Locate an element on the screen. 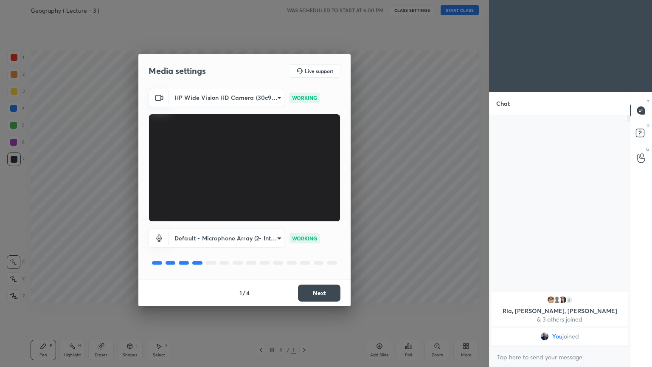 This screenshot has height=367, width=652. button: Next is located at coordinates (319, 293).